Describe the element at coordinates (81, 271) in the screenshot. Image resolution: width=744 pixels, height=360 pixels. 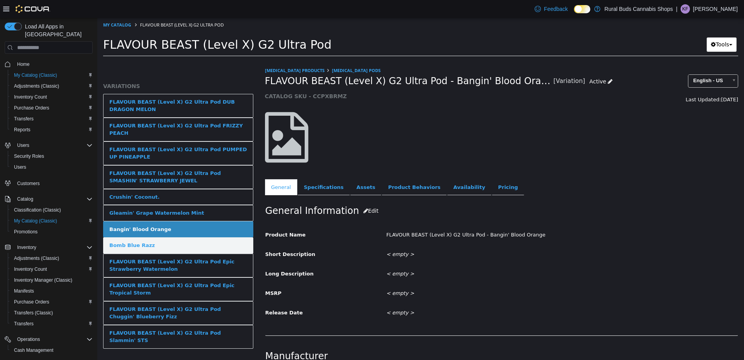
I see `div: FLAVOUR BEAST (Level X) G2 Ultra Pod Epic Tropical Storm` at that location.